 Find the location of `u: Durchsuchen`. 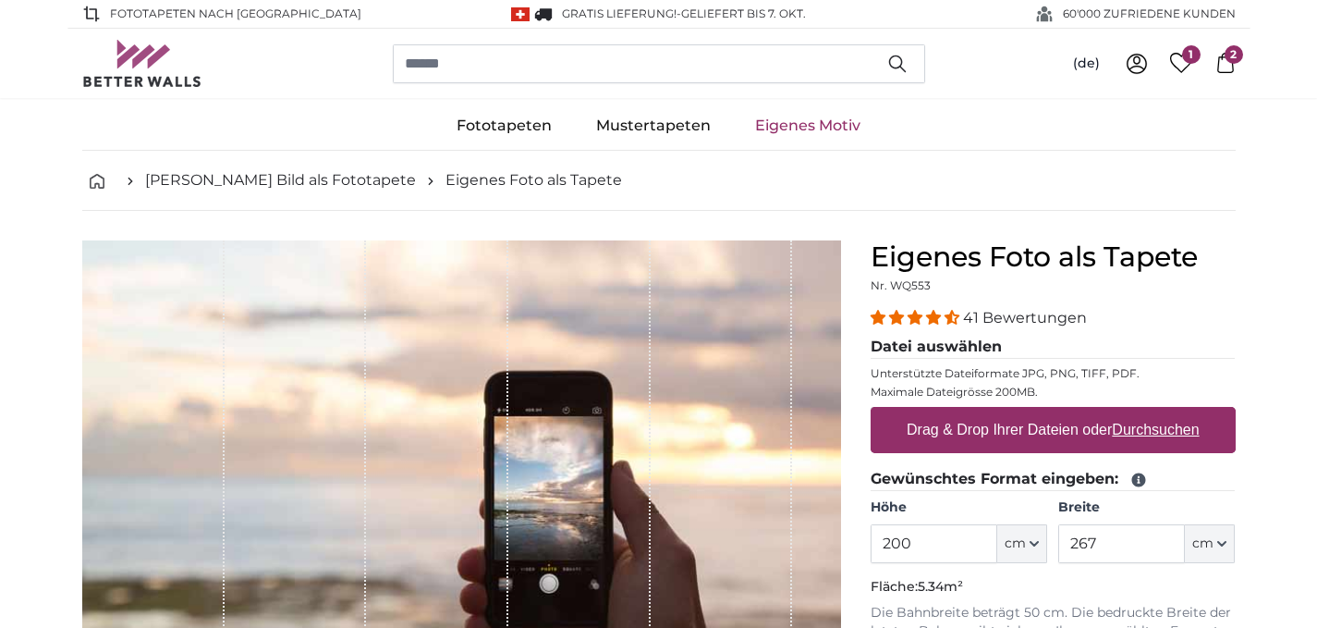

u: Durchsuchen is located at coordinates (1155, 429).